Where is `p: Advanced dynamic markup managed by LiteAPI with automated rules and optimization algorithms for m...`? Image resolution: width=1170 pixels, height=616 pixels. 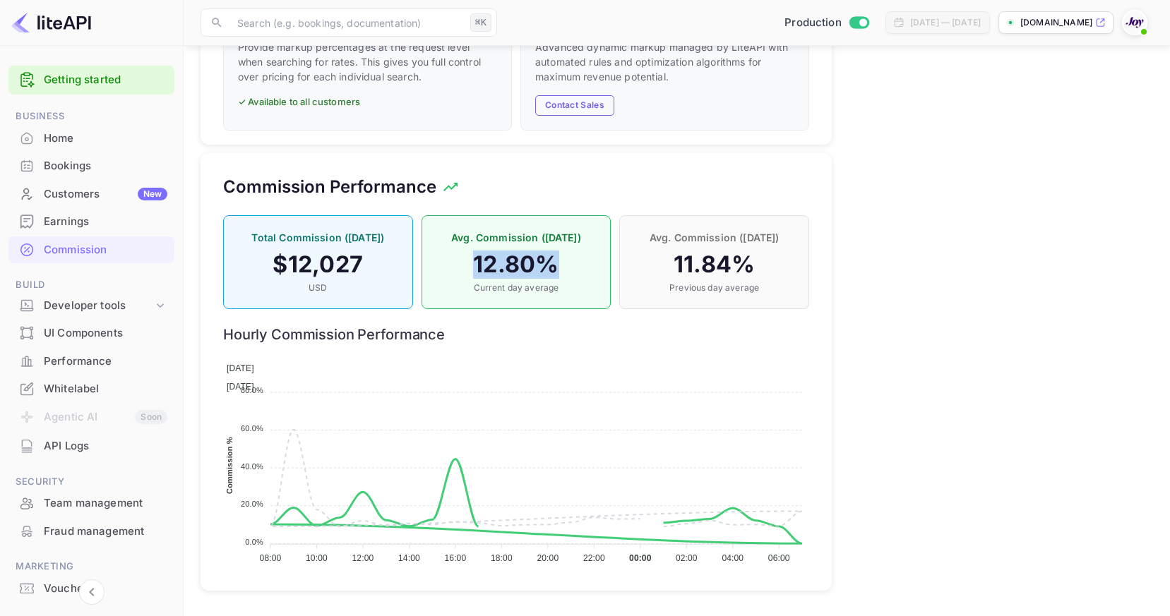 p: Advanced dynamic markup managed by LiteAPI with automated rules and optimization algorithms for m... is located at coordinates (664, 61).